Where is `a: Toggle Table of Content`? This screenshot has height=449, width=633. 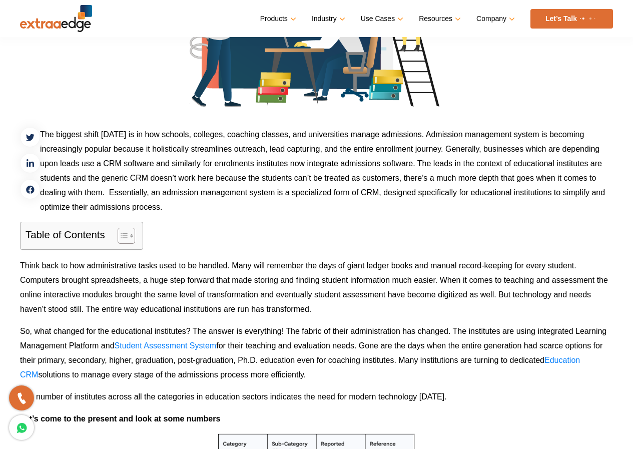 a: Toggle Table of Content is located at coordinates (121, 236).